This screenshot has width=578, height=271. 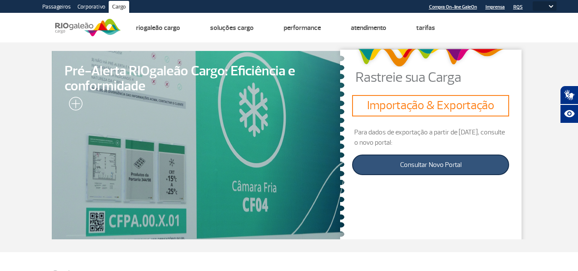 I want to click on button: Abrir recursos assistivos., so click(x=570, y=114).